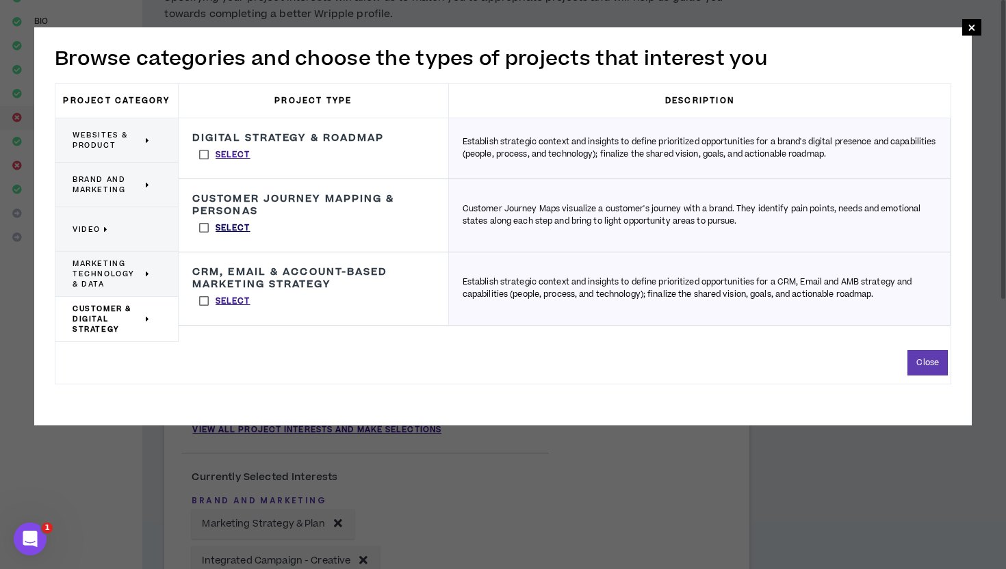 Image resolution: width=1006 pixels, height=569 pixels. What do you see at coordinates (699, 148) in the screenshot?
I see `p: Establish strategic context and insights to define prioritized opportunities for a brand's digita...` at bounding box center [699, 148].